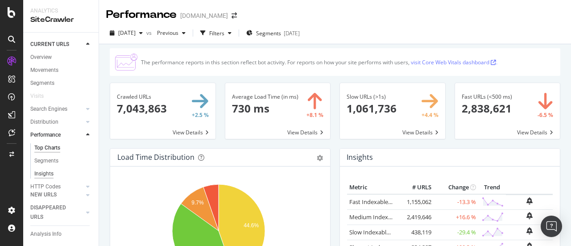 Image resolution: width=571 pixels, height=246 pixels. What do you see at coordinates (57, 195) in the screenshot?
I see `a: NEW URLS` at bounding box center [57, 195].